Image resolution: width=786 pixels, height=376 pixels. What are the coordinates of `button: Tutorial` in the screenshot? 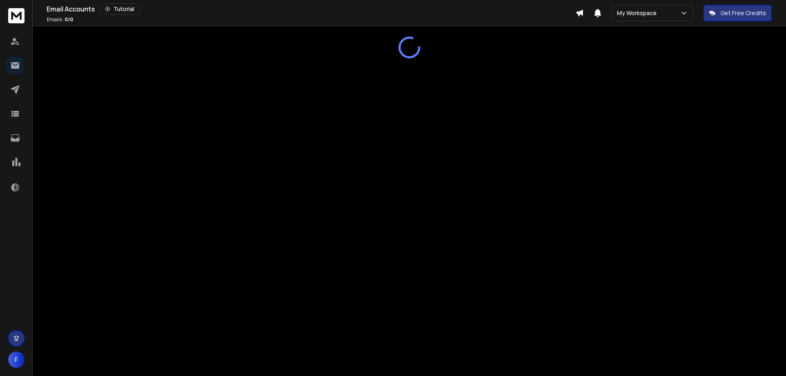 It's located at (119, 9).